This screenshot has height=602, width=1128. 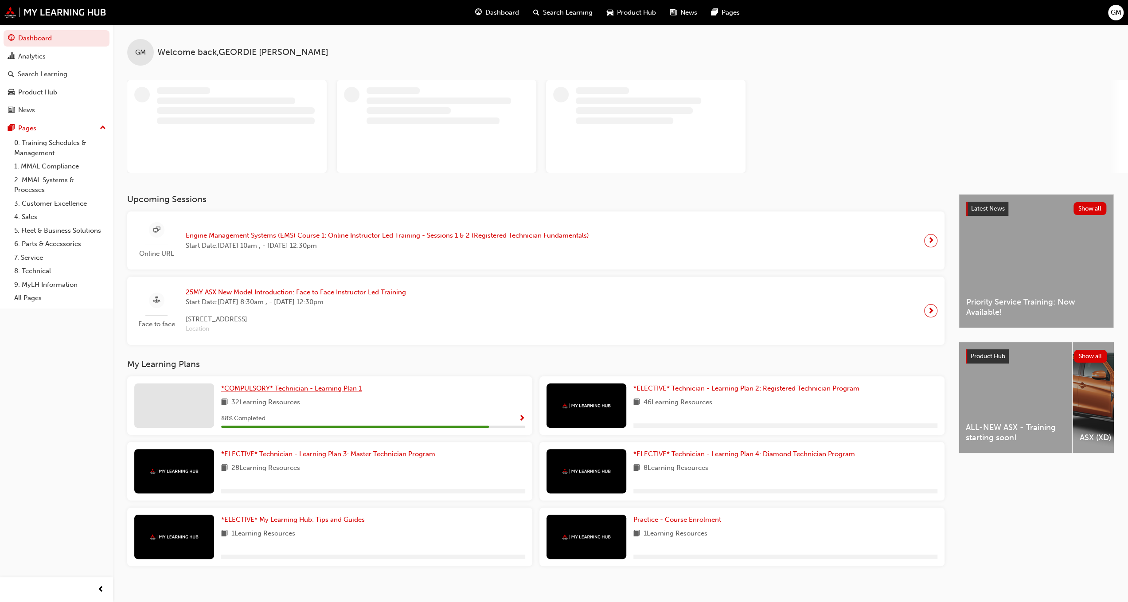 I want to click on span: Practice - Course Enrolment, so click(x=677, y=519).